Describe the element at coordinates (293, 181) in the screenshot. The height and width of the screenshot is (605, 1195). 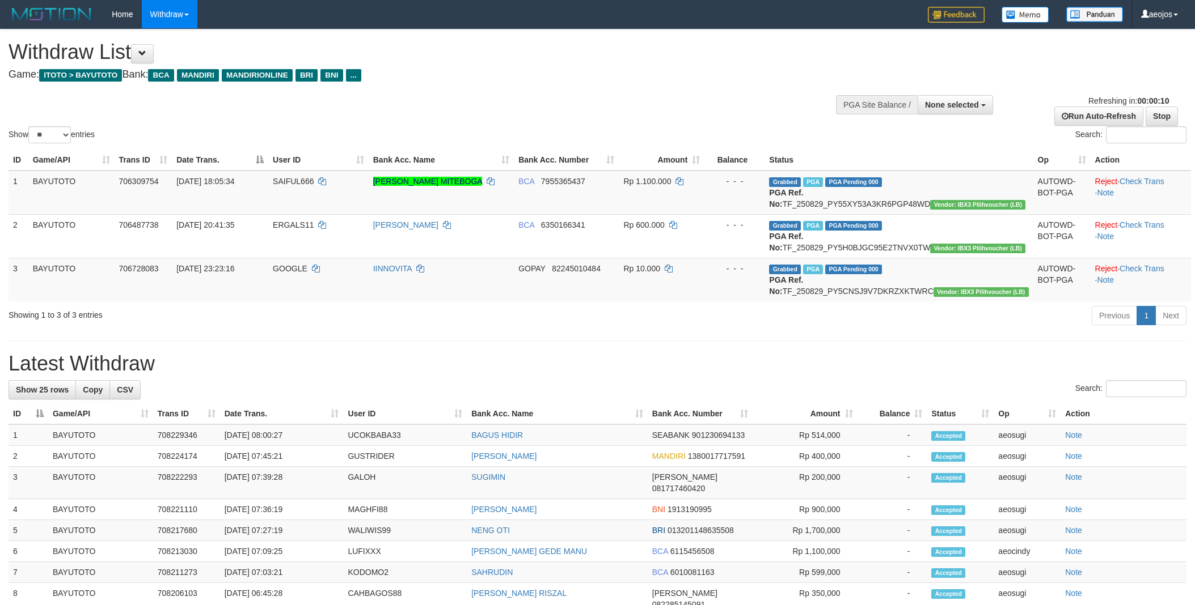
I see `span: SAIFUL666` at that location.